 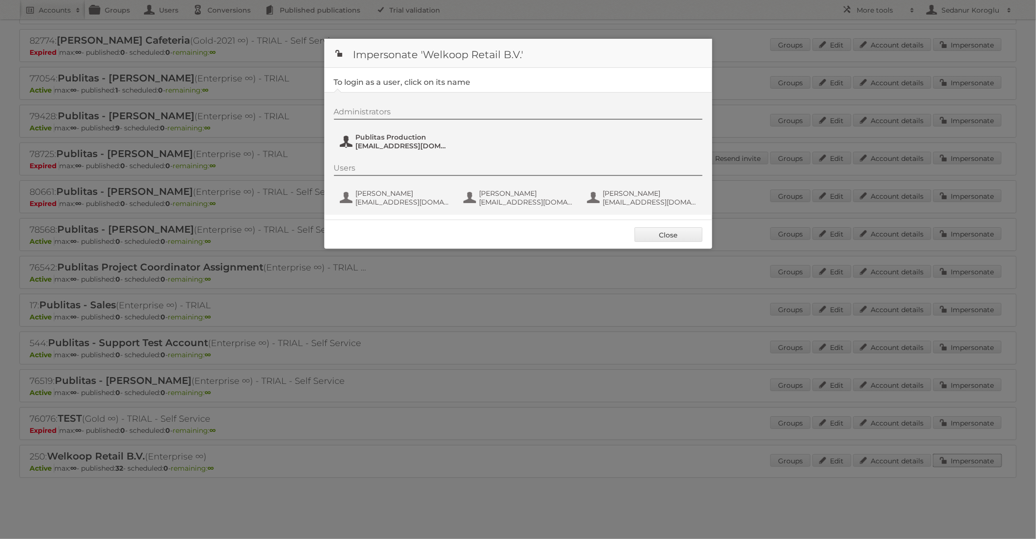 I want to click on legend: To login as a user, click on its name, so click(x=402, y=82).